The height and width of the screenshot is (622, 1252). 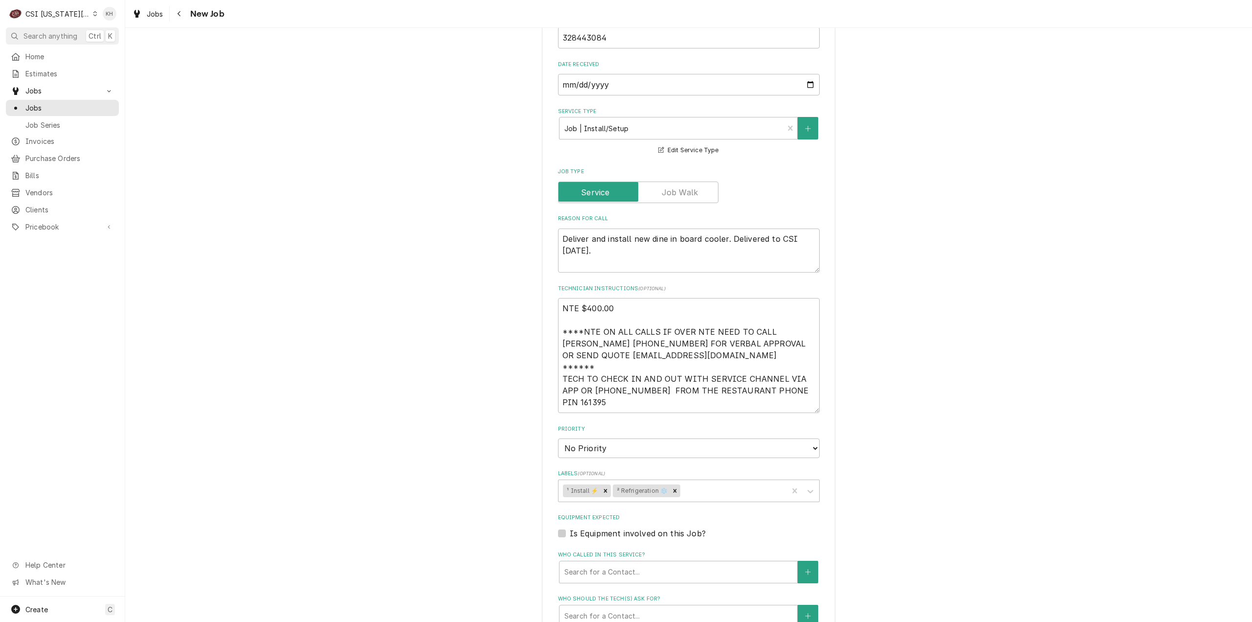 I want to click on label: Priority, so click(x=689, y=429).